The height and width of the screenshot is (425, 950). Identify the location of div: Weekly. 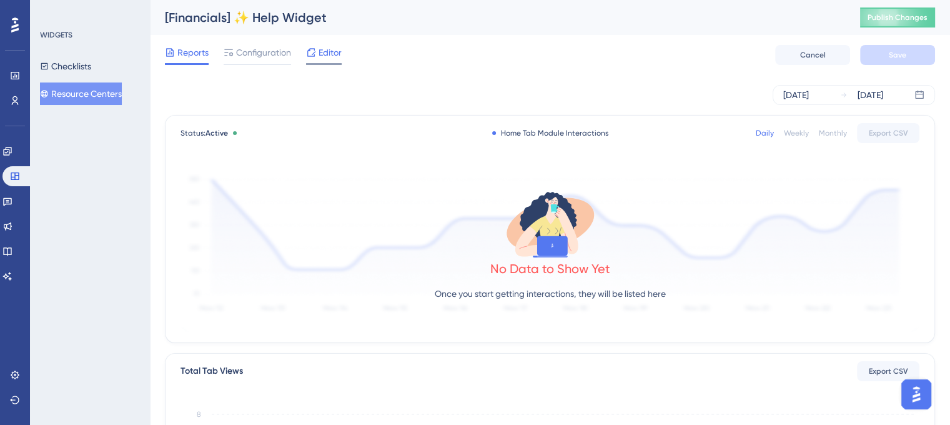
(797, 133).